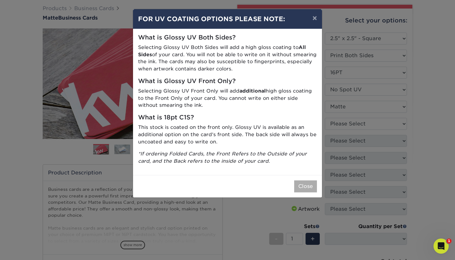  I want to click on strong: additional, so click(253, 91).